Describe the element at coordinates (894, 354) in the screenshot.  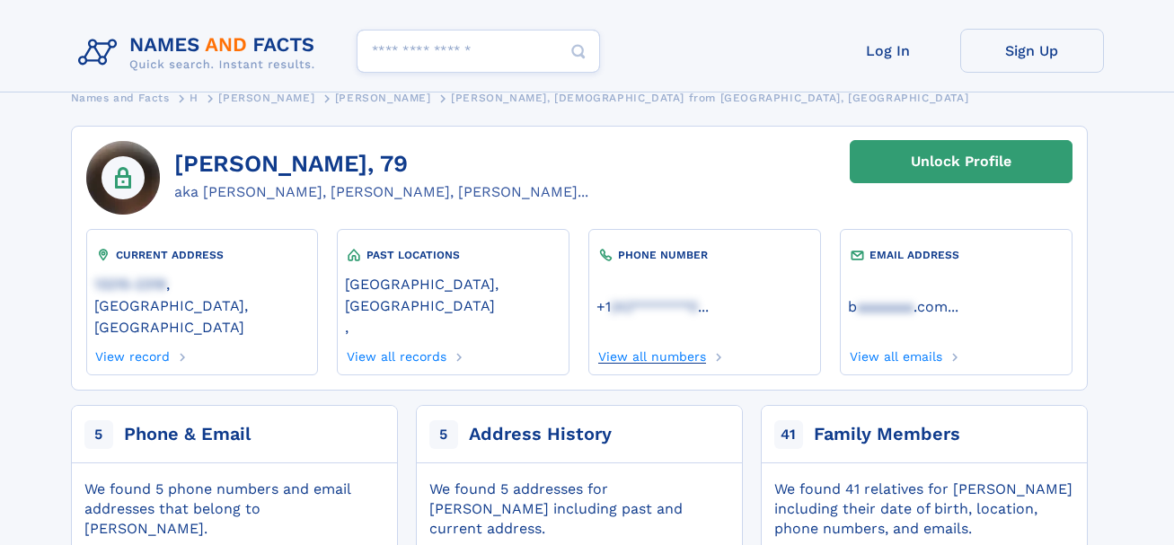
I see `a: View all emails` at that location.